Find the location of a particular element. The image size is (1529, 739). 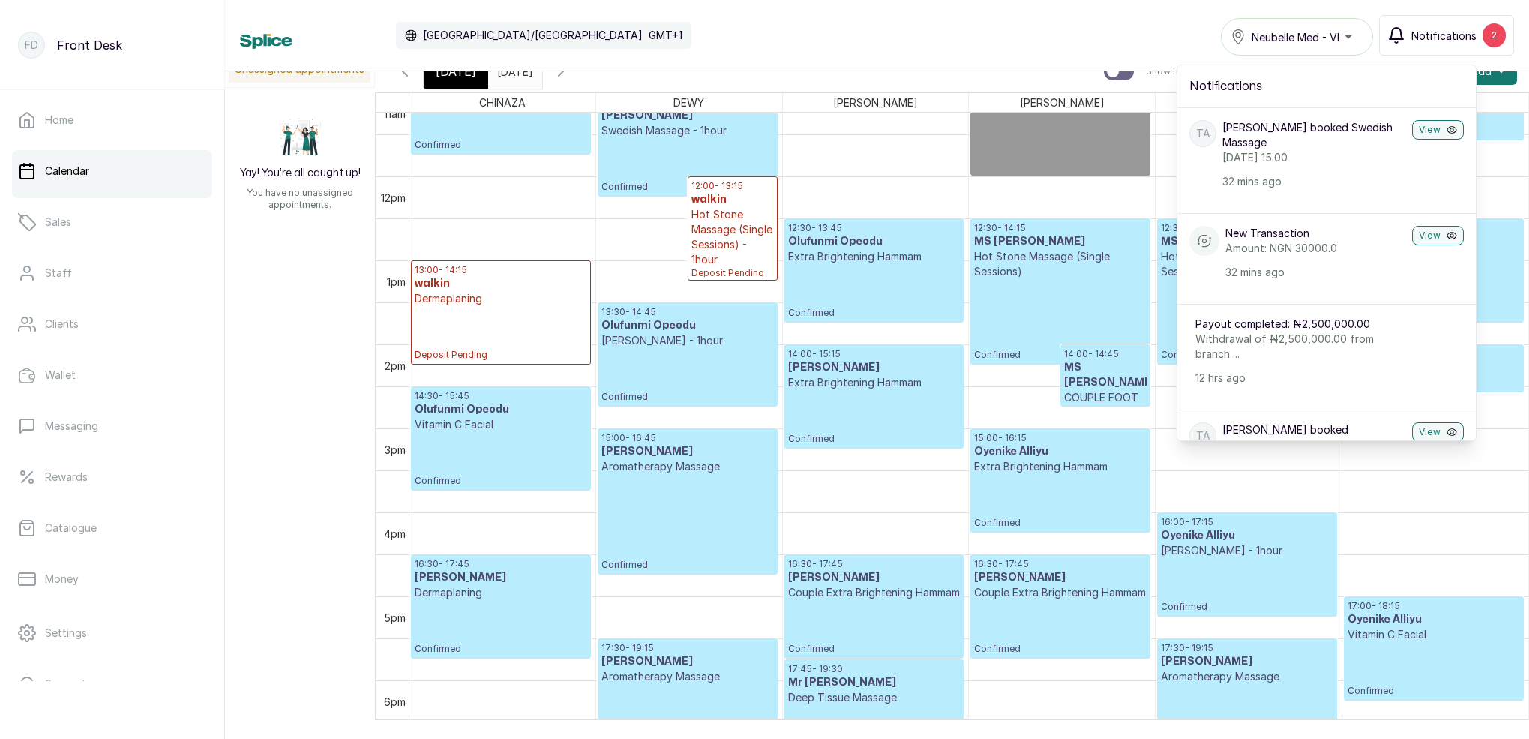

p: Hot Stone Massage (Single Sessions) - 1hour is located at coordinates (733, 237).